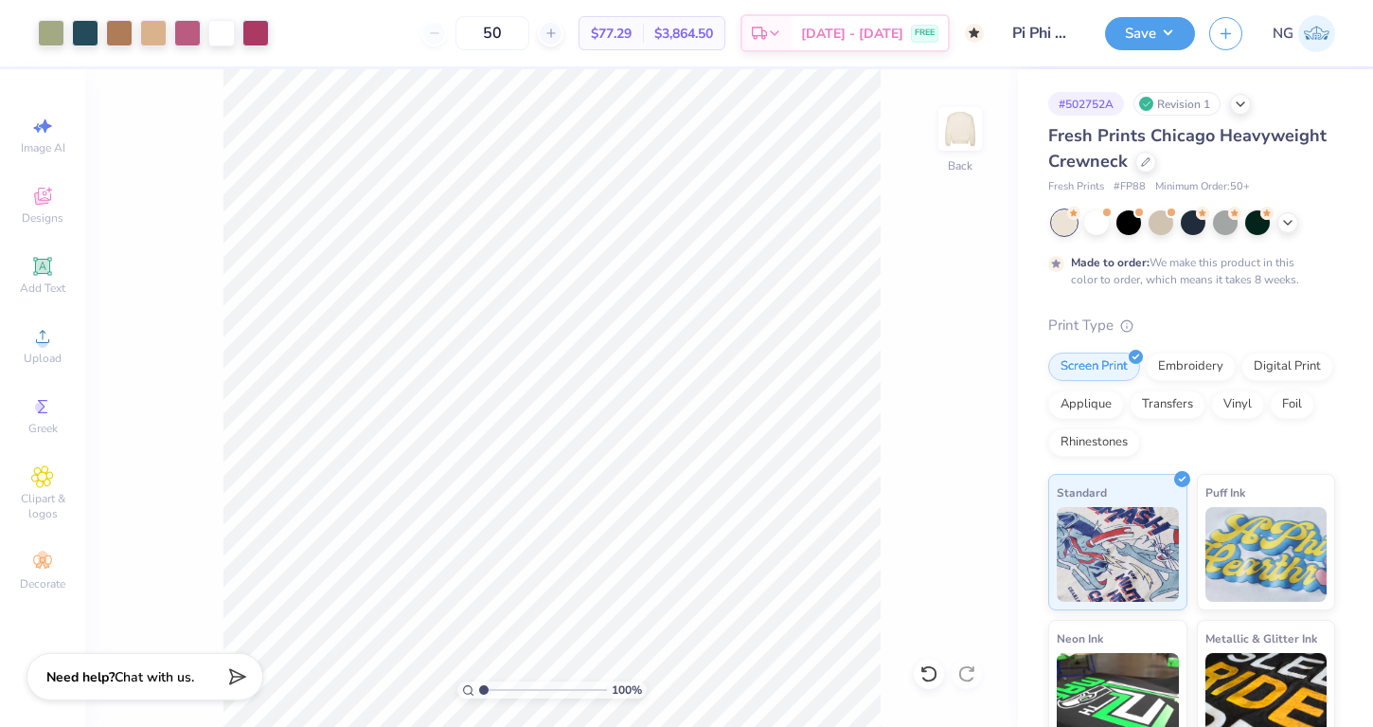  I want to click on strong: Need help?, so click(81, 676).